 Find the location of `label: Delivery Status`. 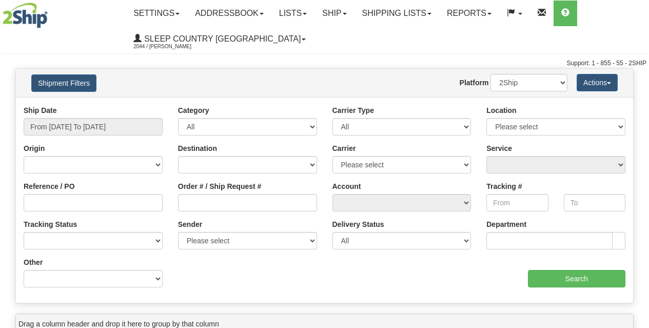

label: Delivery Status is located at coordinates (358, 224).